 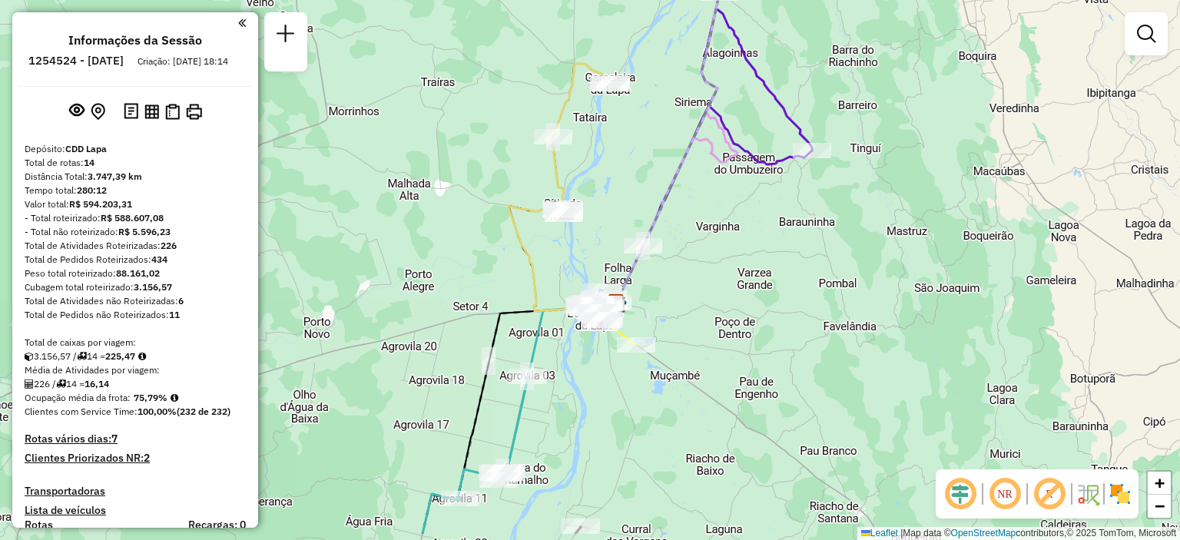 I want to click on div: Peso total roteirizado:, so click(x=135, y=274).